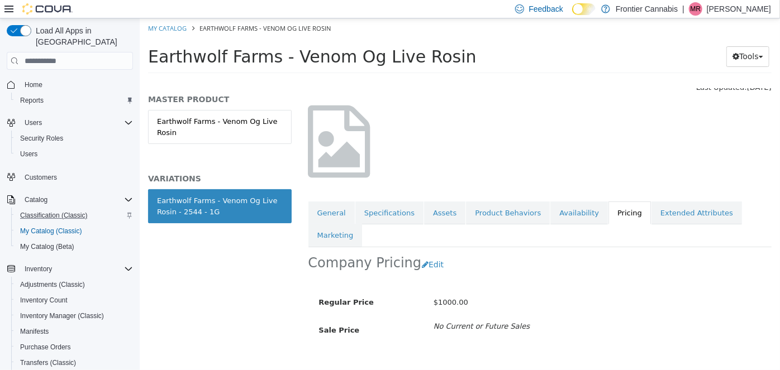  Describe the element at coordinates (581, 69) in the screenshot. I see `span: Last Updated:` at that location.